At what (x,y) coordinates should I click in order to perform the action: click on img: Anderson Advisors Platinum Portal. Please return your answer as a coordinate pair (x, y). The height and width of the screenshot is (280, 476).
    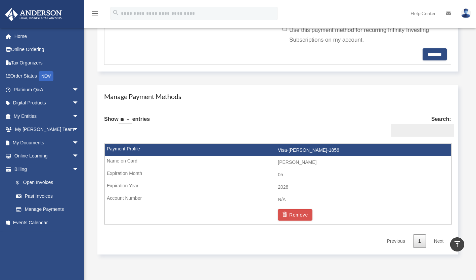
    Looking at the image, I should click on (33, 14).